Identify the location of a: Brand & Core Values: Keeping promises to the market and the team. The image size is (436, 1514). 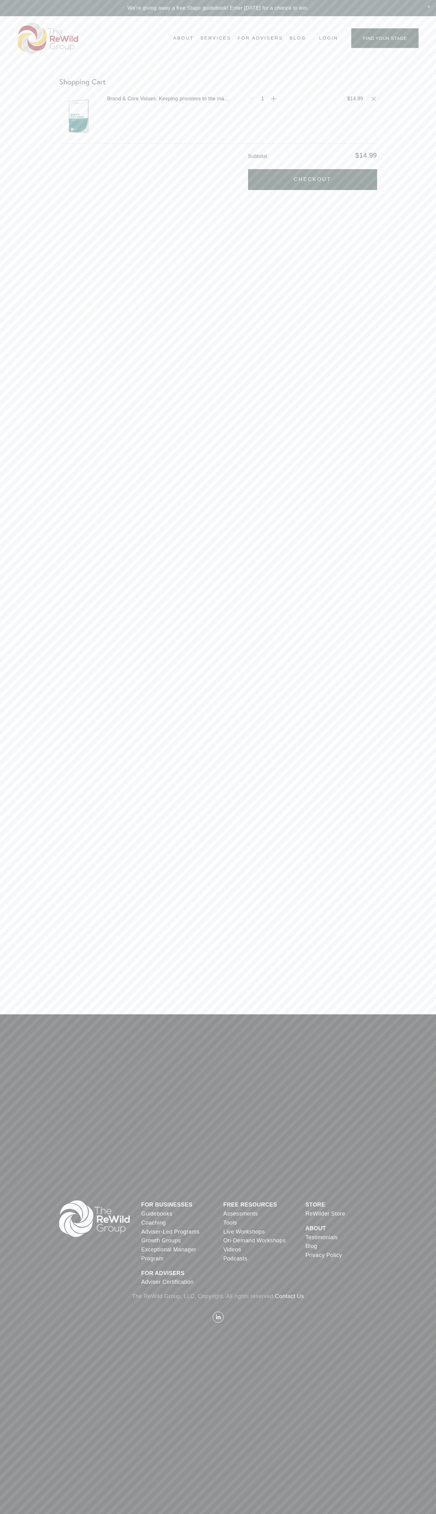
(169, 99).